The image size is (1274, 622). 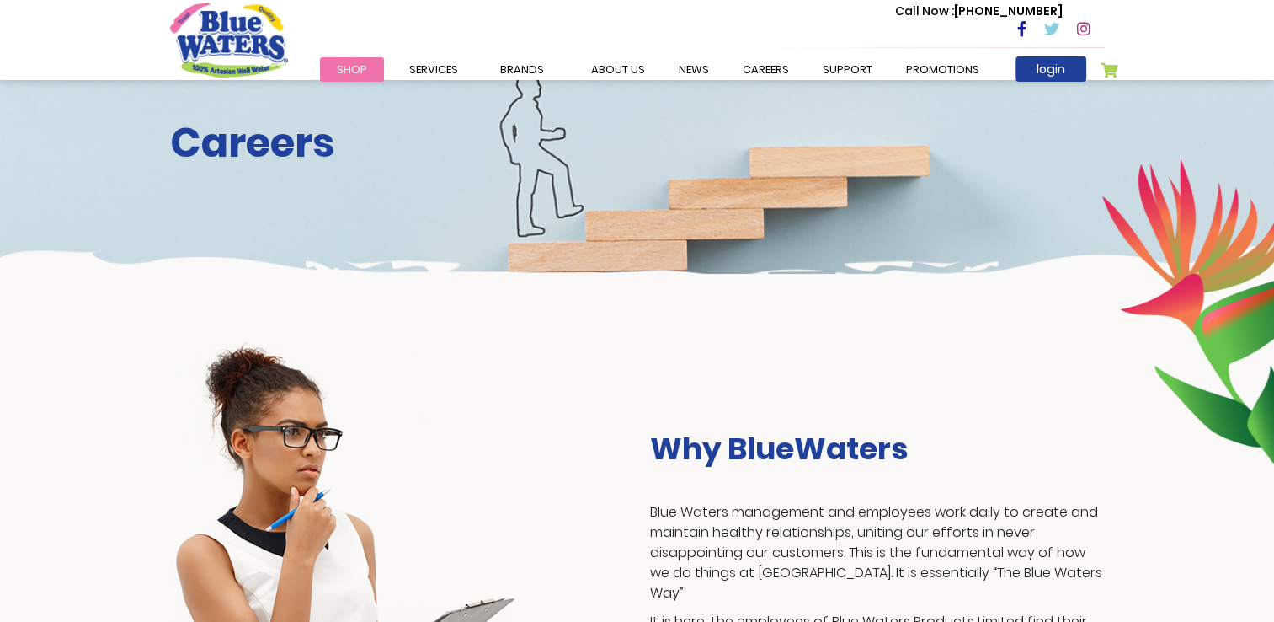 What do you see at coordinates (942, 69) in the screenshot?
I see `a: Promotions` at bounding box center [942, 69].